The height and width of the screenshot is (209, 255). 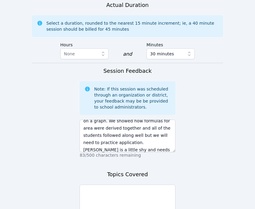 What do you see at coordinates (84, 54) in the screenshot?
I see `button: None` at bounding box center [84, 54].